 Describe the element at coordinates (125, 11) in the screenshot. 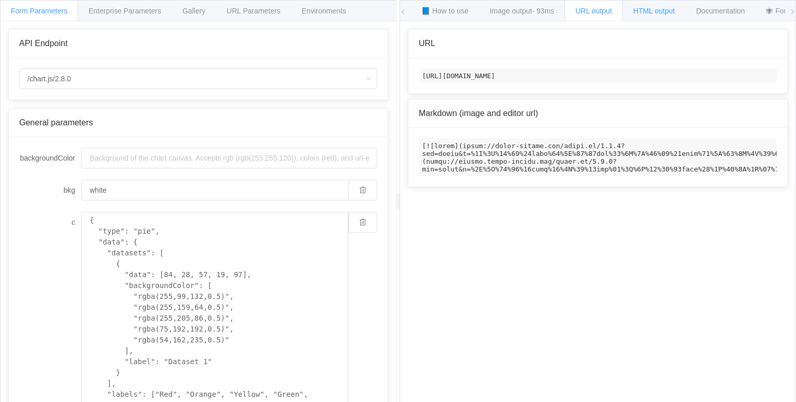

I see `span: Enterprise Parameters` at that location.